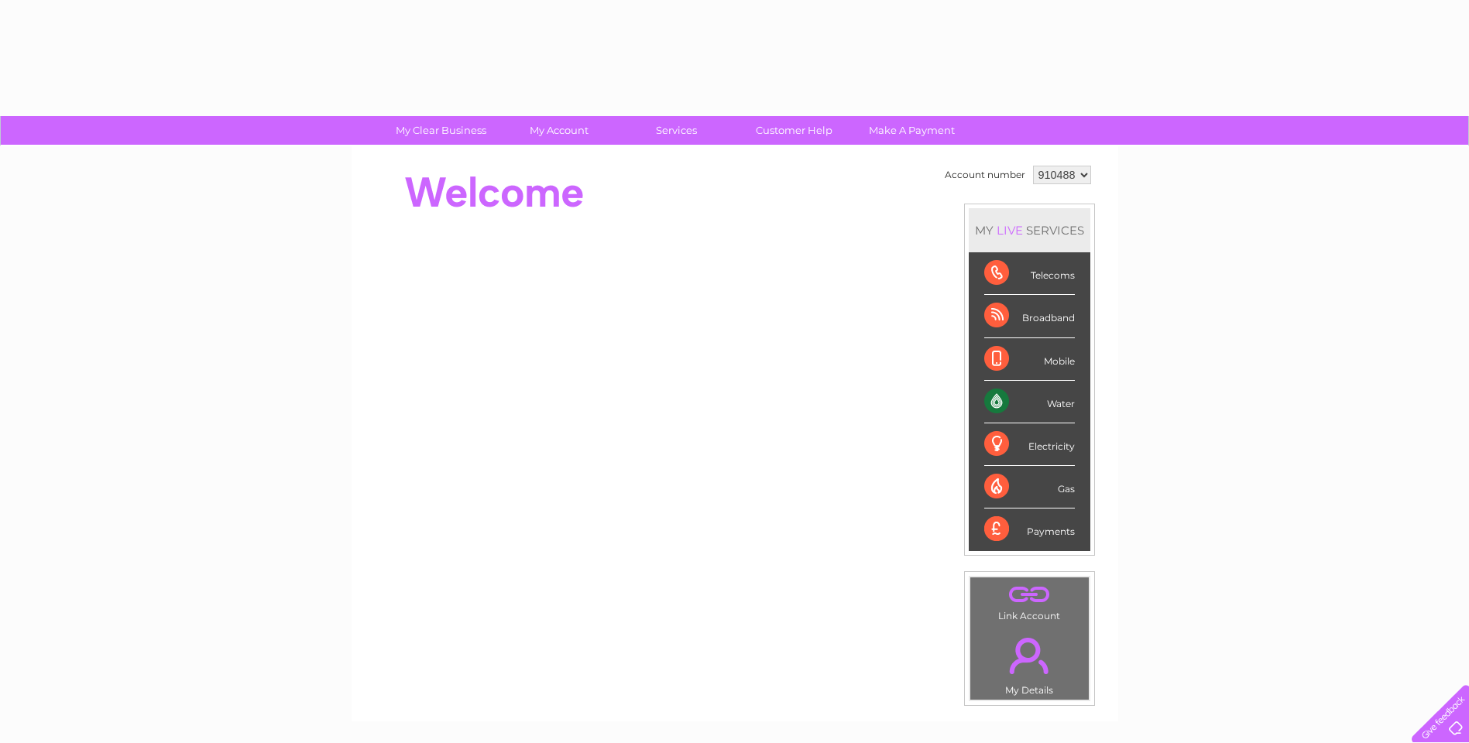 This screenshot has height=743, width=1469. What do you see at coordinates (1029, 601) in the screenshot?
I see `td: Link Account` at bounding box center [1029, 601].